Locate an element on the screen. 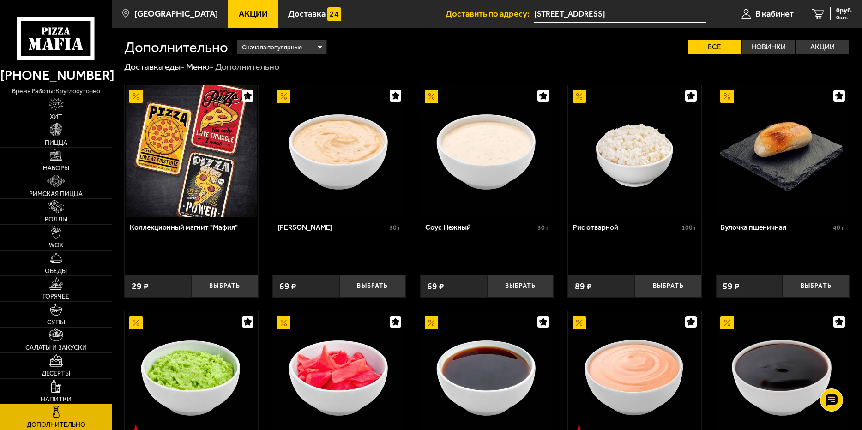 Image resolution: width=862 pixels, height=430 pixels. span: Дополнительно is located at coordinates (56, 425).